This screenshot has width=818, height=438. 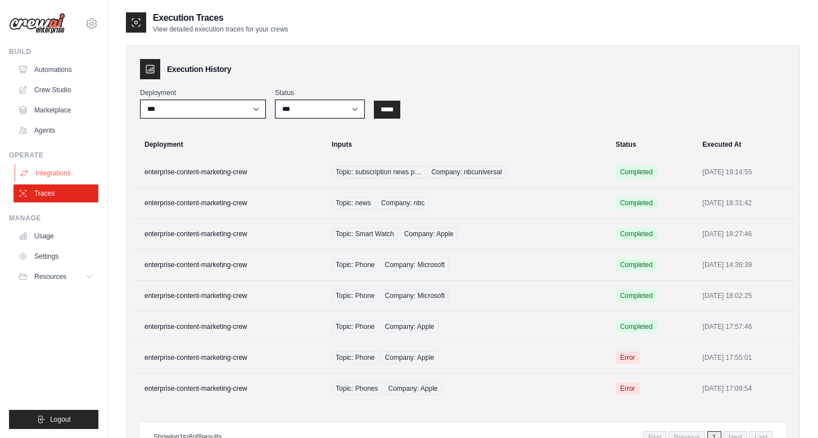 I want to click on button: Logout, so click(x=53, y=419).